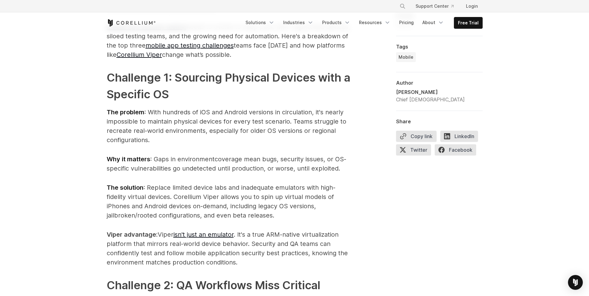  What do you see at coordinates (457, 151) in the screenshot?
I see `a: Facebook` at bounding box center [457, 151].